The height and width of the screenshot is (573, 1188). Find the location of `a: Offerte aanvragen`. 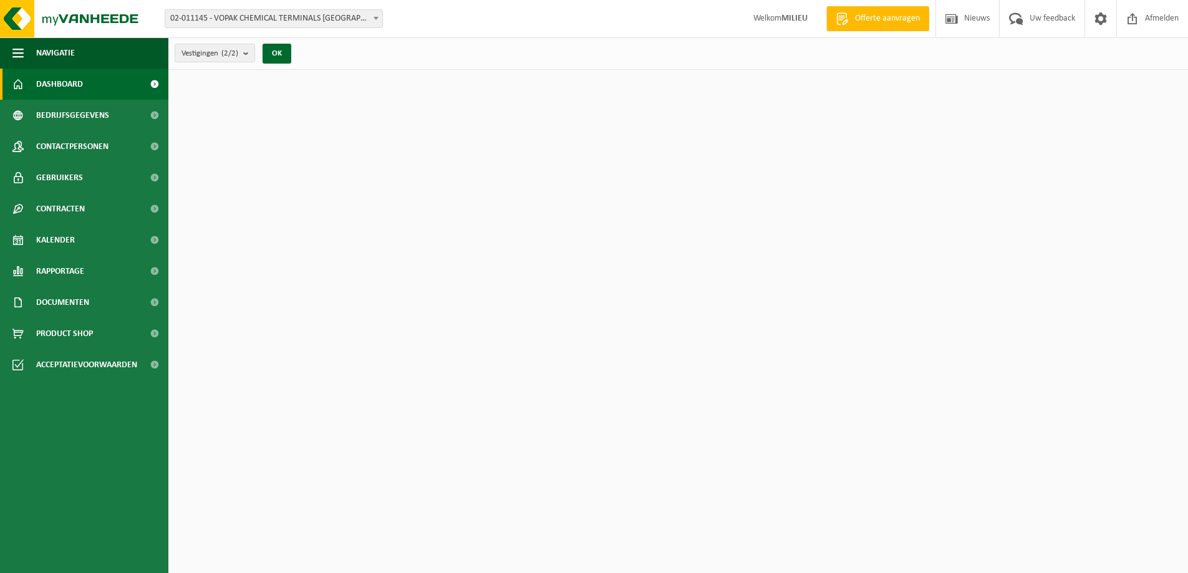

a: Offerte aanvragen is located at coordinates (877, 19).